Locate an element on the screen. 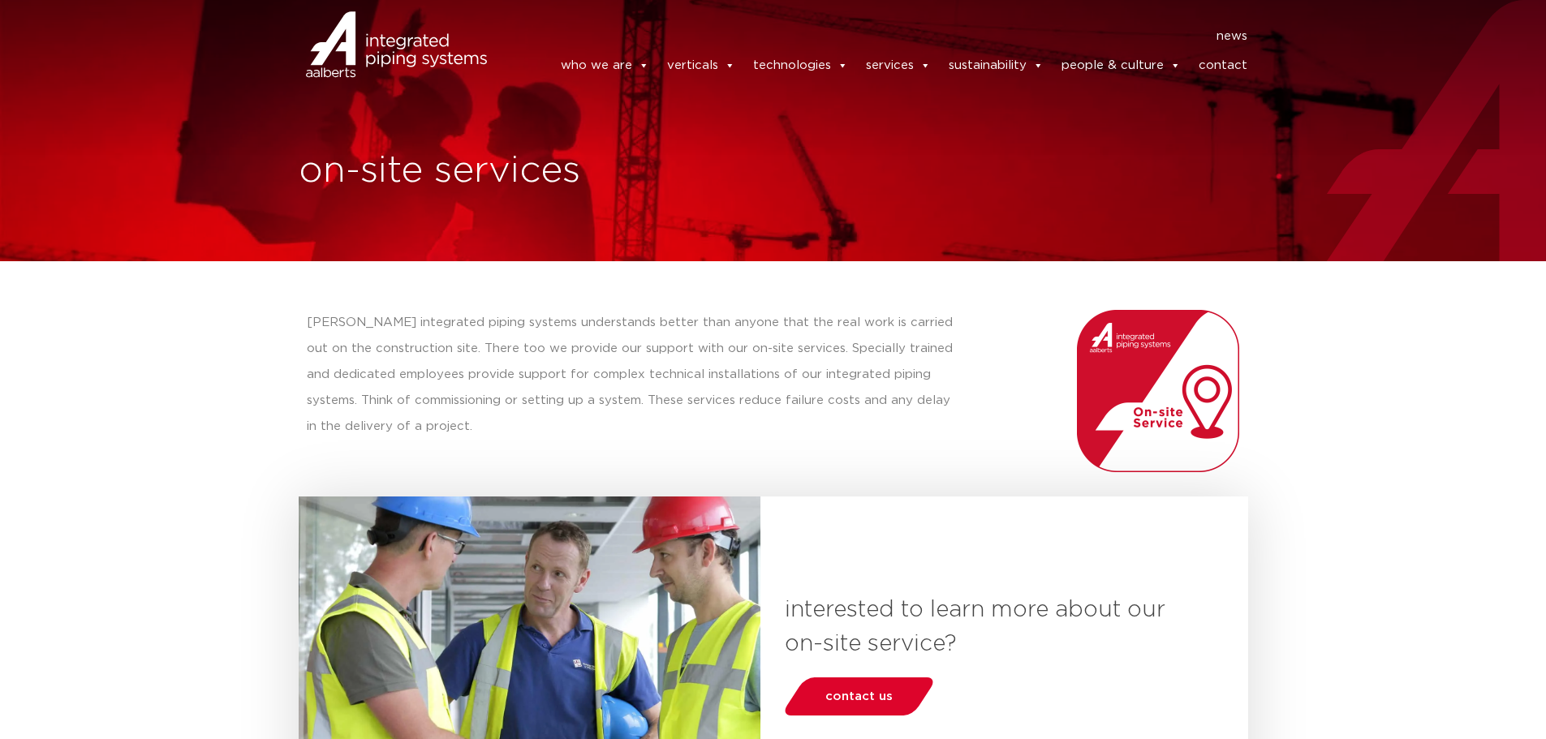 The width and height of the screenshot is (1546, 739). h1: on-site services is located at coordinates (532, 171).